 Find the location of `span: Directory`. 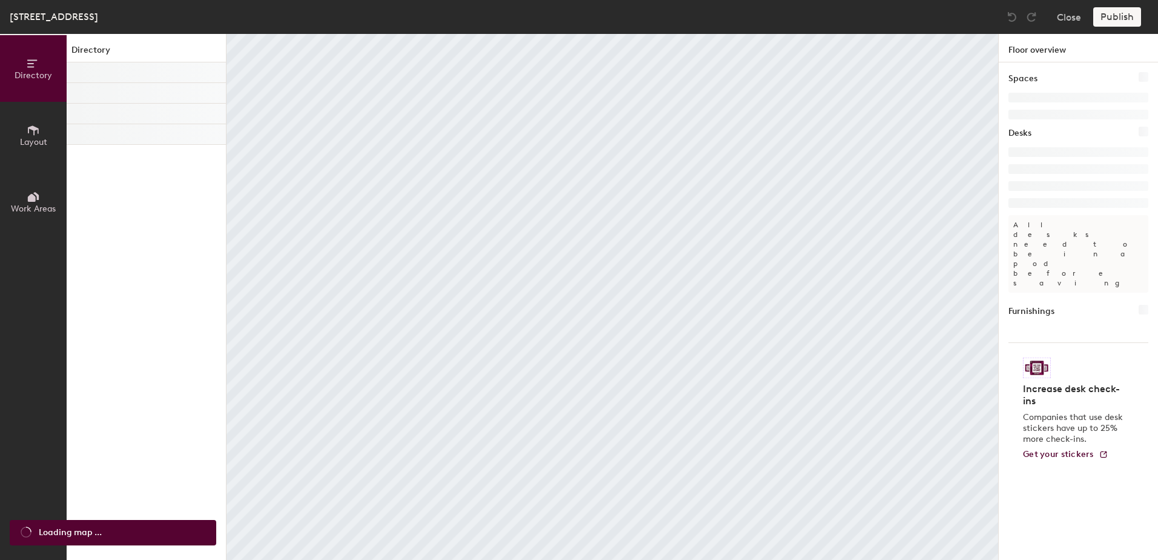

span: Directory is located at coordinates (33, 75).